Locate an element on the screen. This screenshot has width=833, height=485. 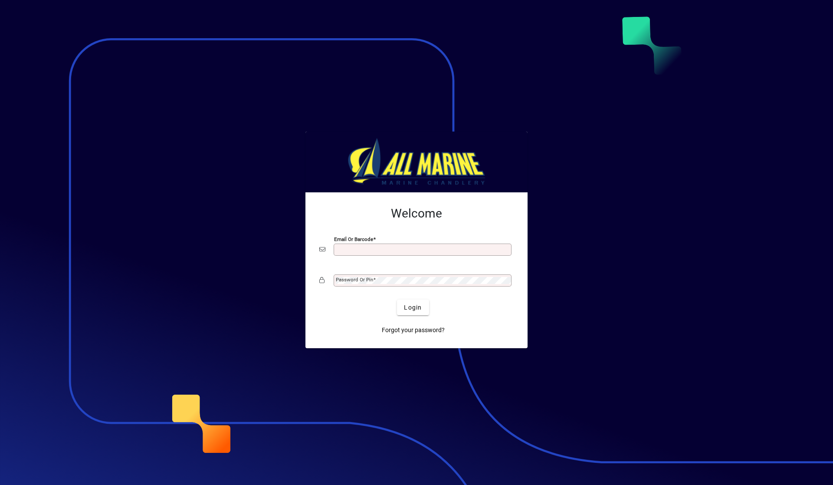
button: Login is located at coordinates (413, 307).